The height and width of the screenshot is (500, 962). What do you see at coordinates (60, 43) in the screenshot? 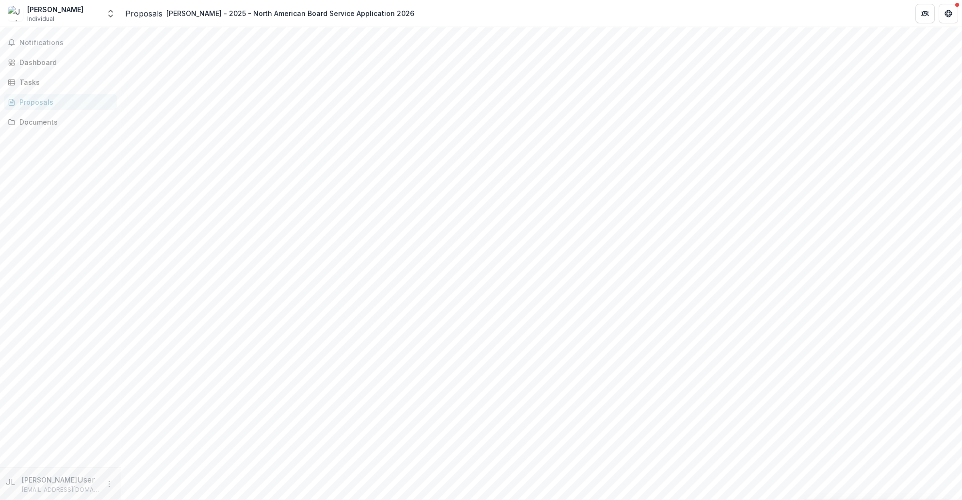
I see `button: Notifications` at bounding box center [60, 43].